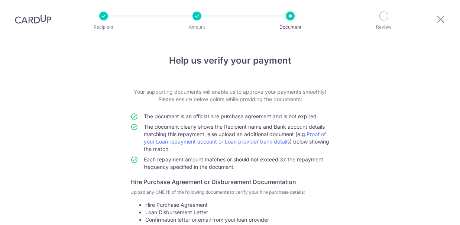 Image resolution: width=460 pixels, height=225 pixels. I want to click on h6: Hire Purchase Agreement or Disbursement Documentation, so click(230, 182).